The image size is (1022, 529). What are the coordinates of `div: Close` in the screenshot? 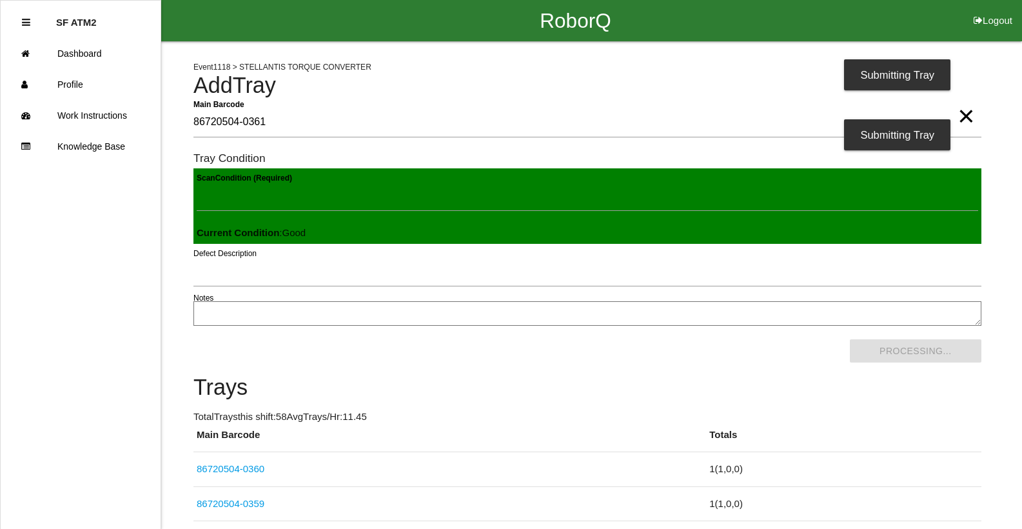 It's located at (26, 23).